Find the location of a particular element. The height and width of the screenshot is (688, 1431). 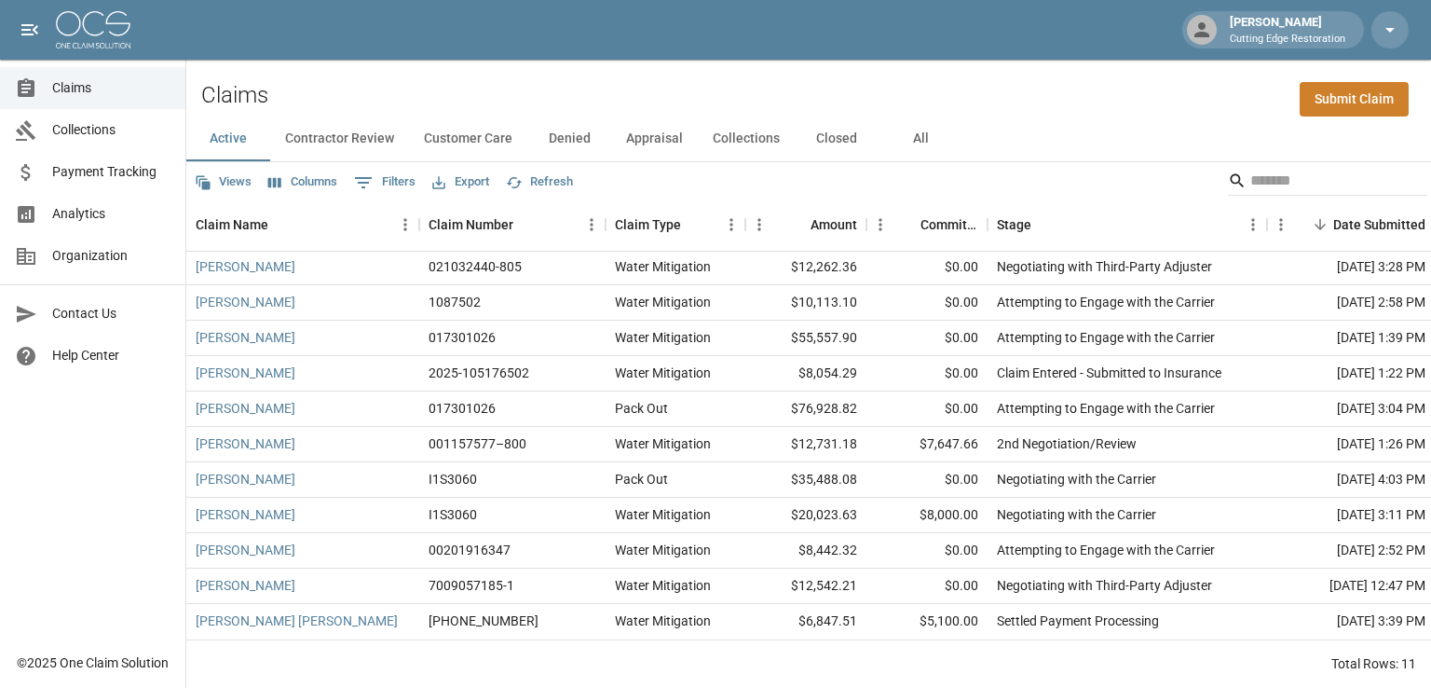

button: Collections is located at coordinates (746, 139).